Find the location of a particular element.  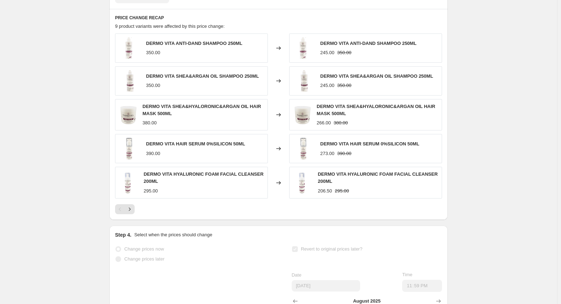

h6: PRICE CHANGE RECAP is located at coordinates (279, 18).